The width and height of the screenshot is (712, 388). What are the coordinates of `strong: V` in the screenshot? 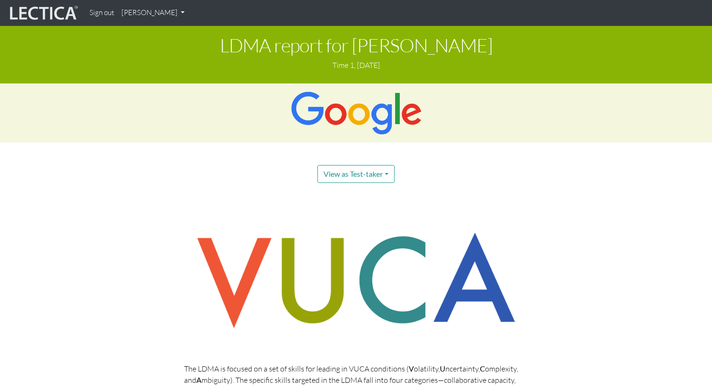 It's located at (411, 368).